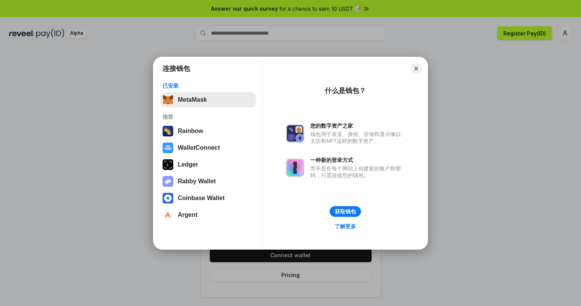  I want to click on button: WalletConnect, so click(208, 148).